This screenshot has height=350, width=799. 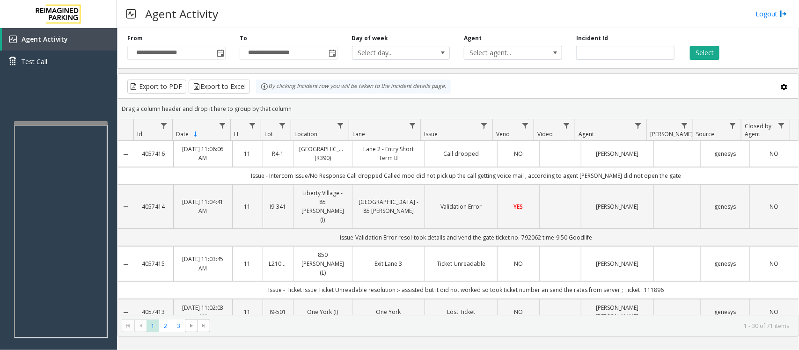 I want to click on a: Lane Filter Menu, so click(x=412, y=126).